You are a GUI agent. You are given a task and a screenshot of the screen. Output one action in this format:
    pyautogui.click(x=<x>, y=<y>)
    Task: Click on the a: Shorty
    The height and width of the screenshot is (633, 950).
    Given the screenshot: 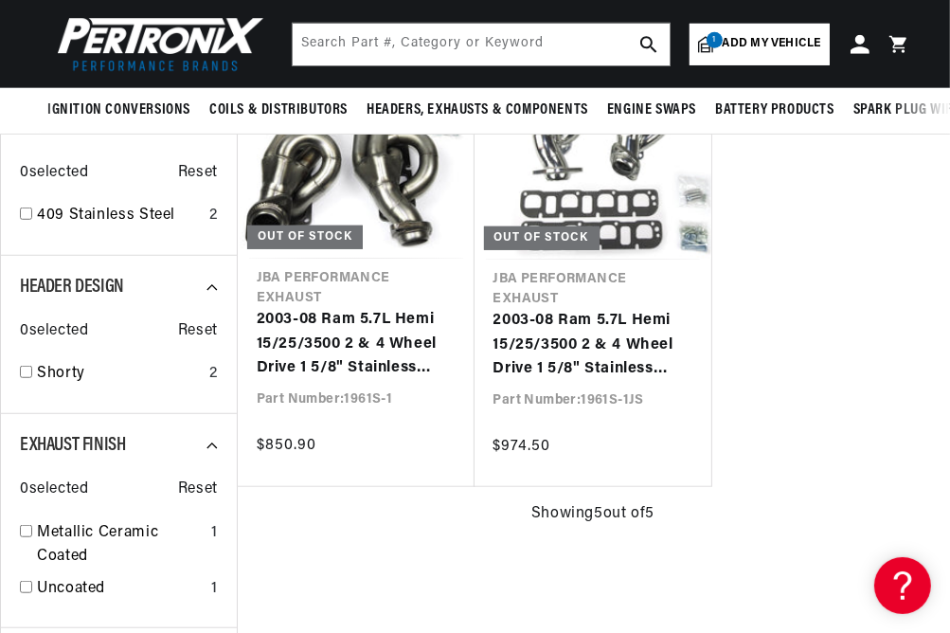 What is the action you would take?
    pyautogui.click(x=119, y=374)
    